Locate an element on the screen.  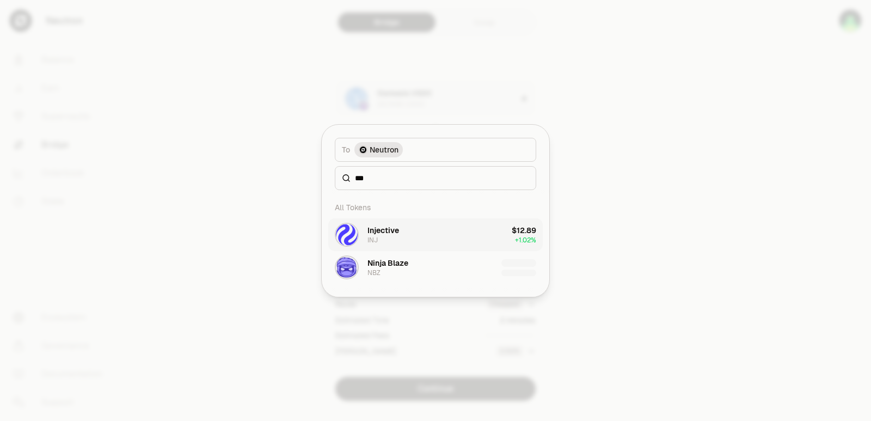
div: Ninja Blaze is located at coordinates (388, 263).